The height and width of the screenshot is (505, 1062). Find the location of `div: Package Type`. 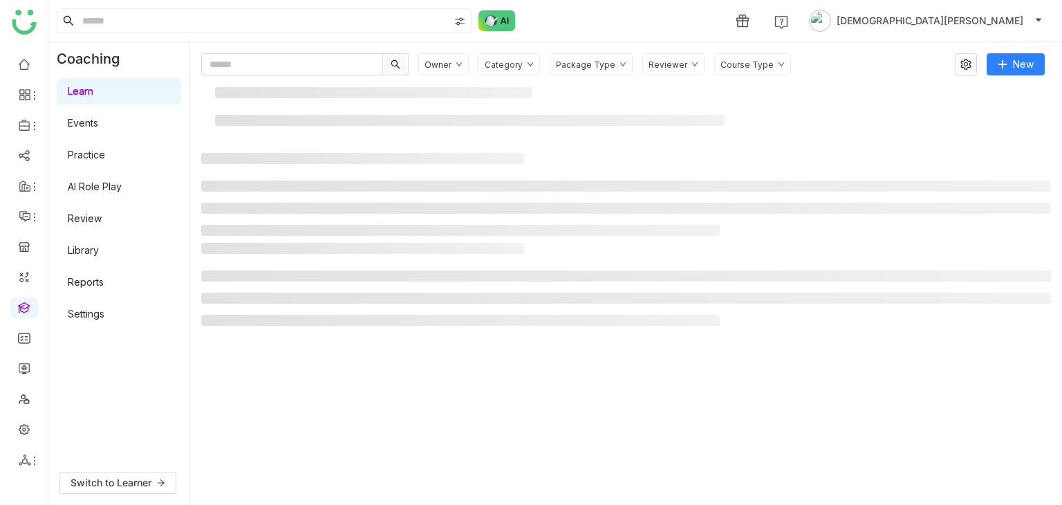

div: Package Type is located at coordinates (586, 64).